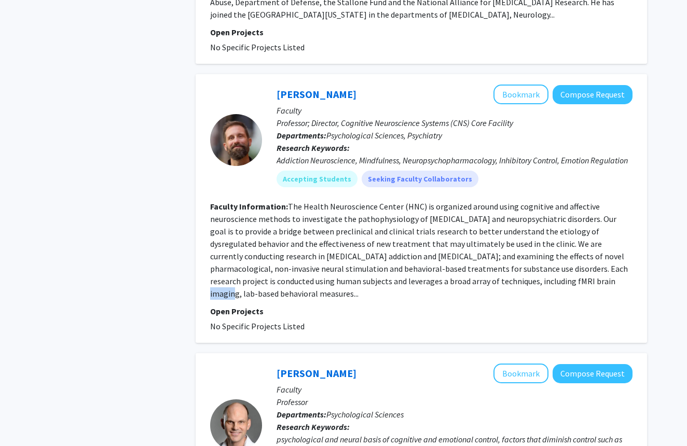 Image resolution: width=687 pixels, height=446 pixels. I want to click on p: Professor; Director, Cognitive Neuroscience Systems (CNS) Core Facility, so click(454, 123).